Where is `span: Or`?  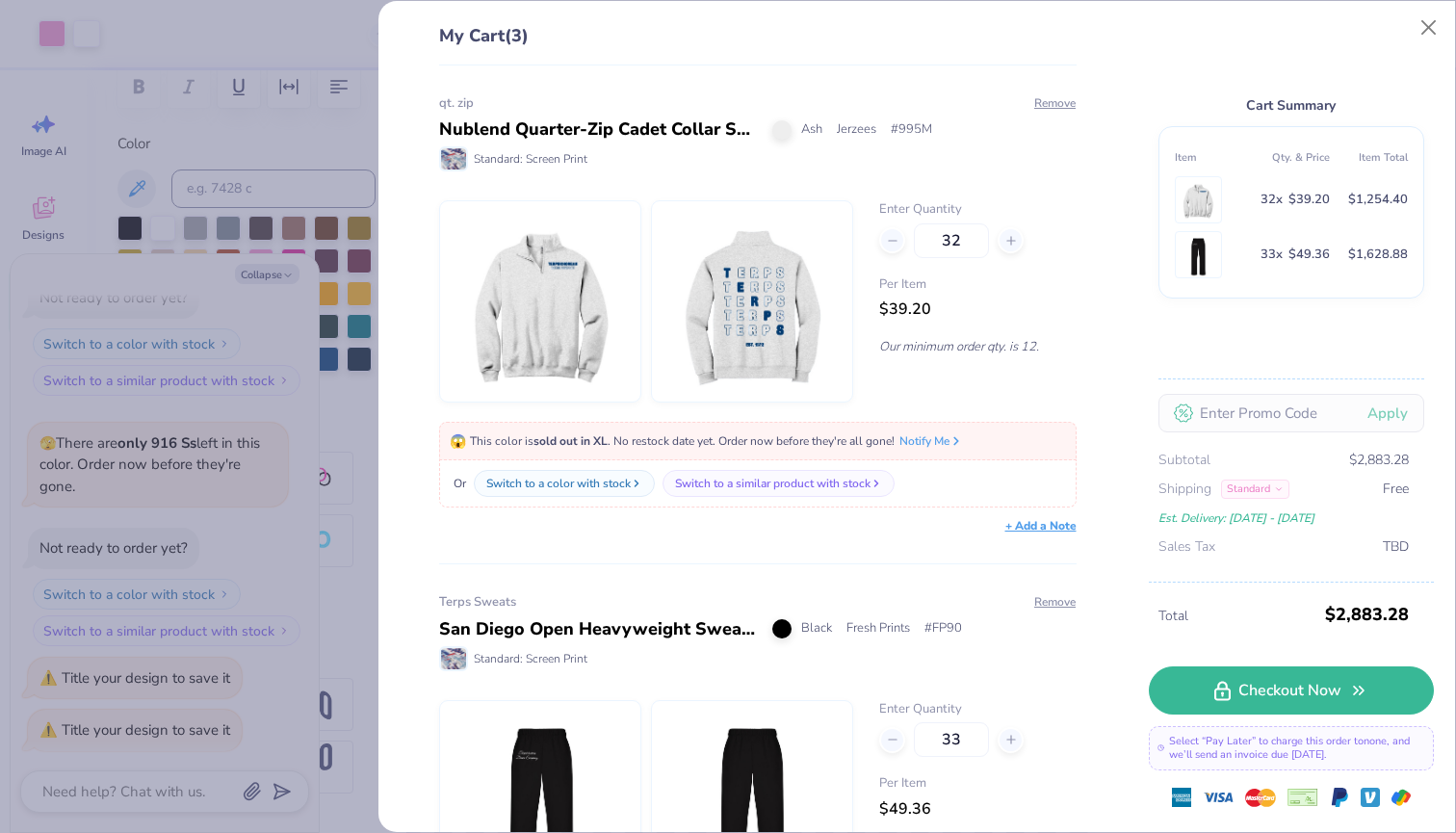 span: Or is located at coordinates (457, 484).